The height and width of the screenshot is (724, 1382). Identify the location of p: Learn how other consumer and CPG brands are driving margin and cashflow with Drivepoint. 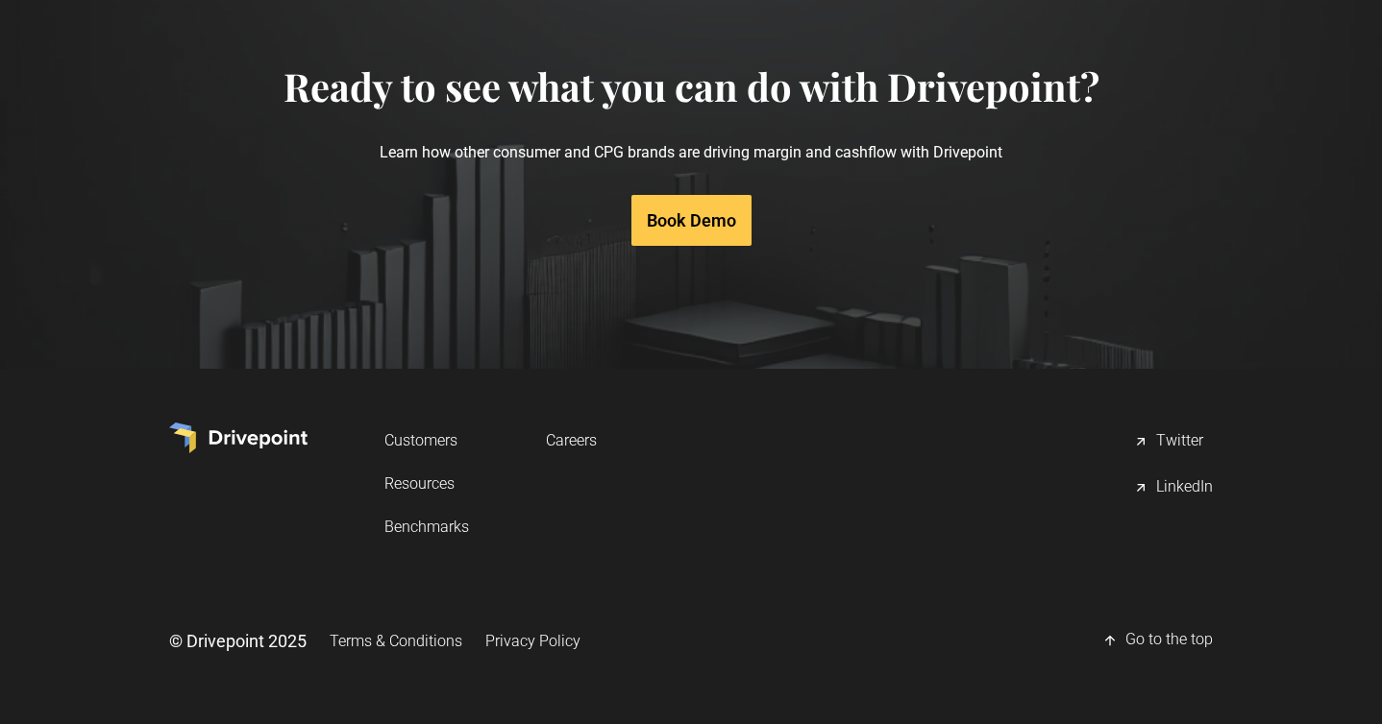
(691, 152).